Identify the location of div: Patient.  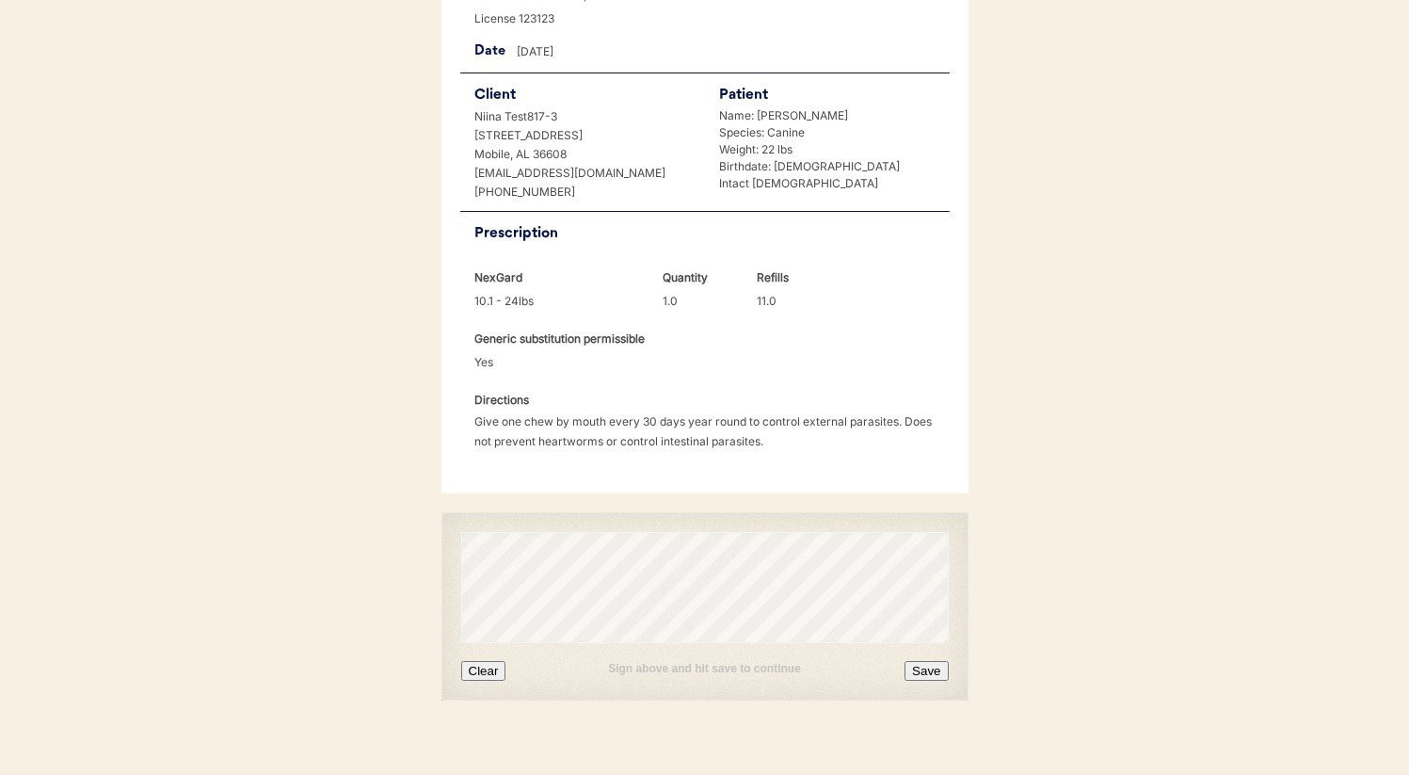
(829, 95).